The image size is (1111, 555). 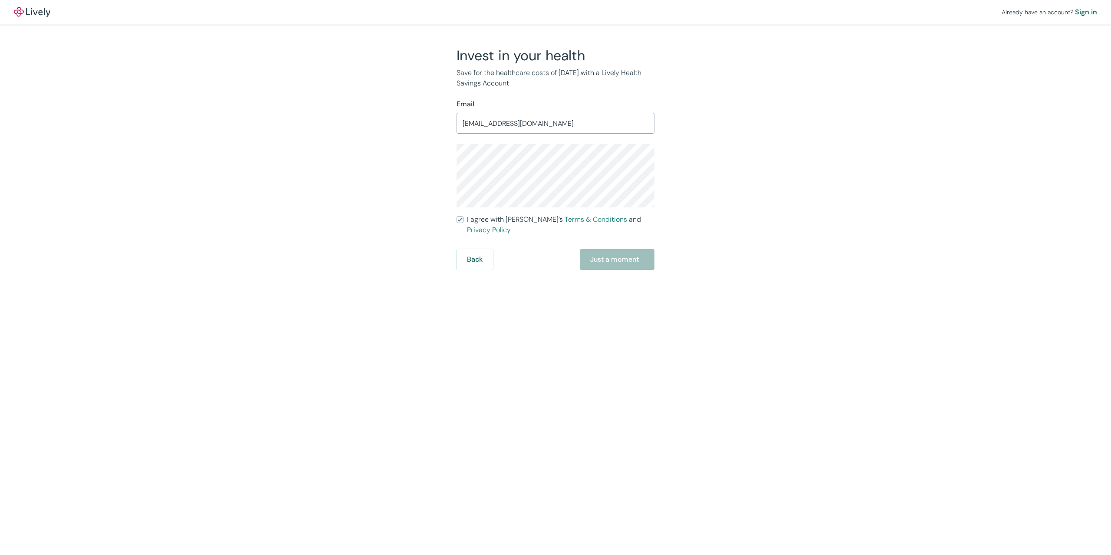 What do you see at coordinates (32, 12) in the screenshot?
I see `img: Lively` at bounding box center [32, 12].